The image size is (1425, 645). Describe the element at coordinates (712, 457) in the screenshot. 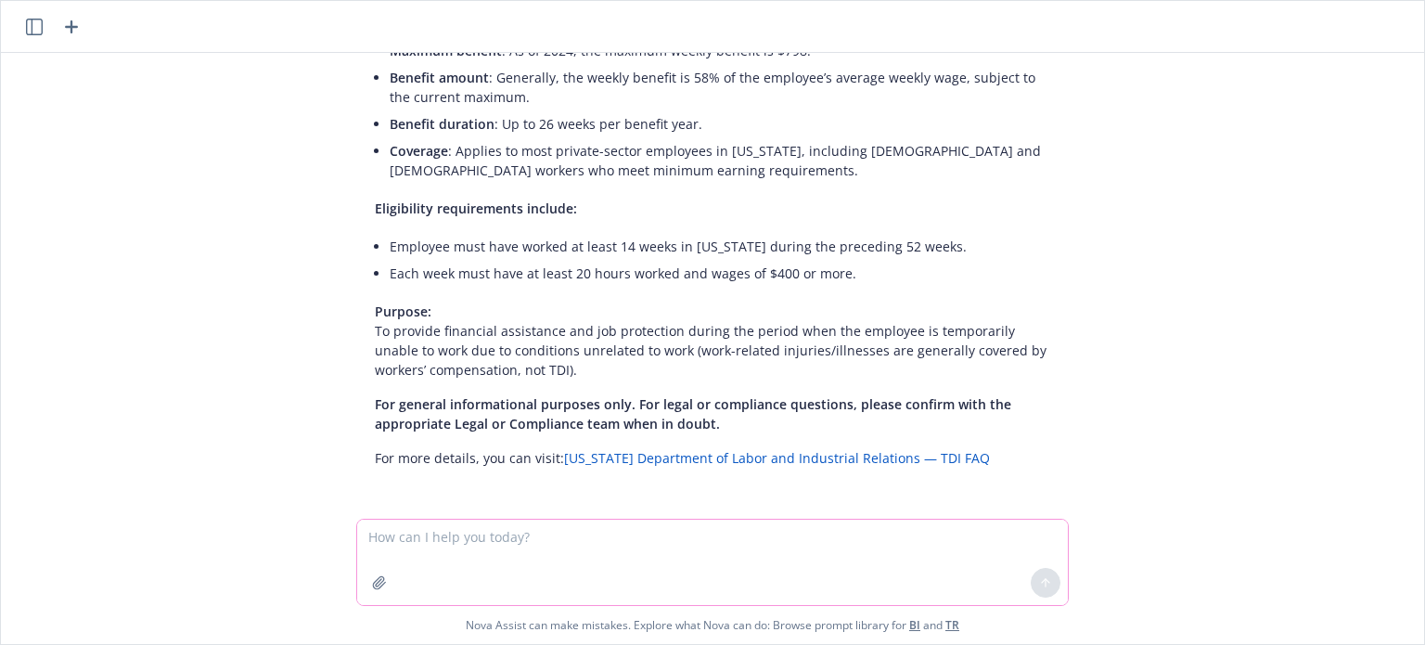

I see `p: For more details, you can visit:` at that location.